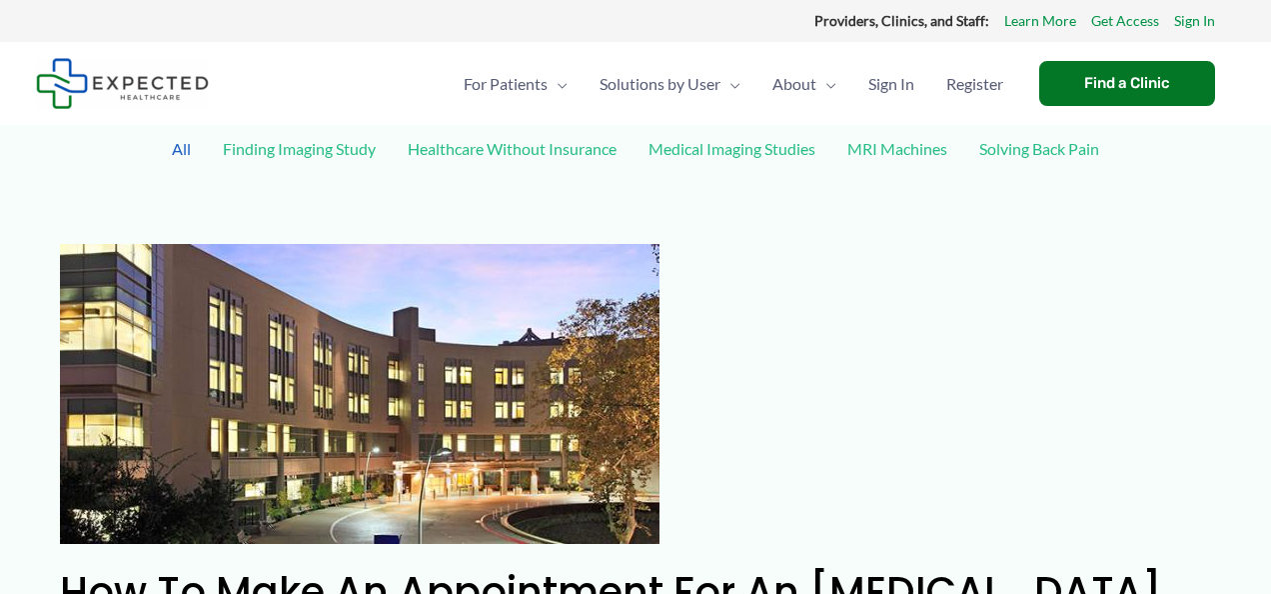  What do you see at coordinates (902, 20) in the screenshot?
I see `strong: Providers, Clinics, and Staff:` at bounding box center [902, 20].